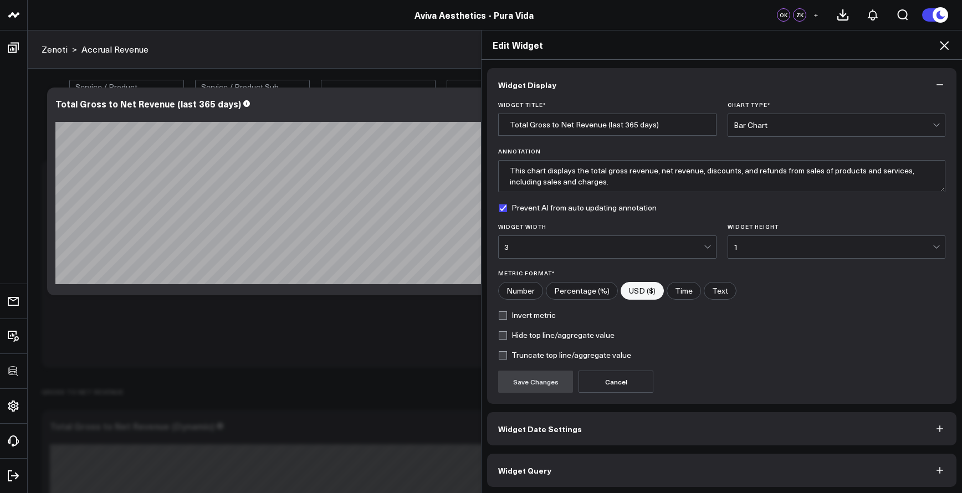  What do you see at coordinates (527, 315) in the screenshot?
I see `label: Invert metric` at bounding box center [527, 315].